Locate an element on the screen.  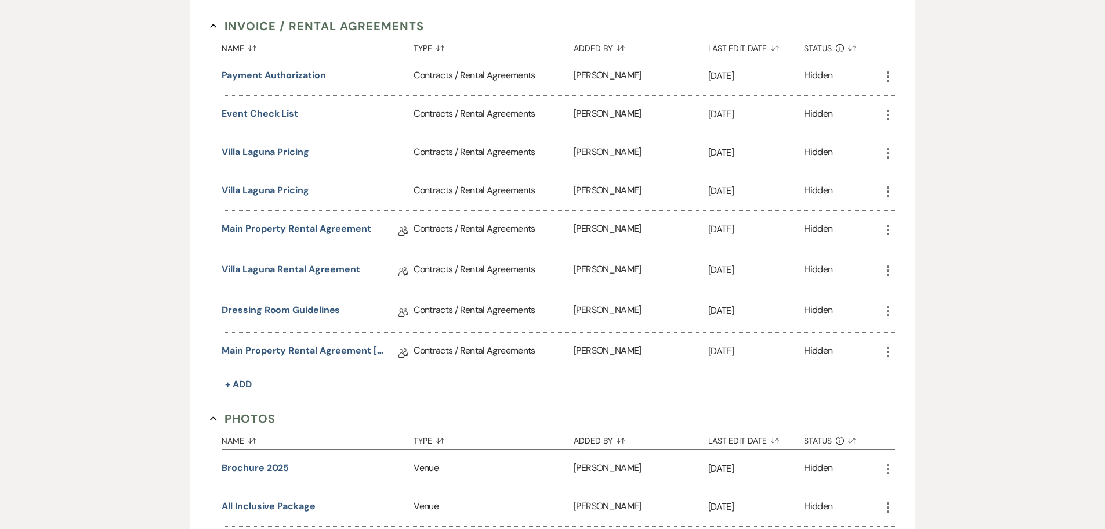
span: + Add is located at coordinates (238, 384).